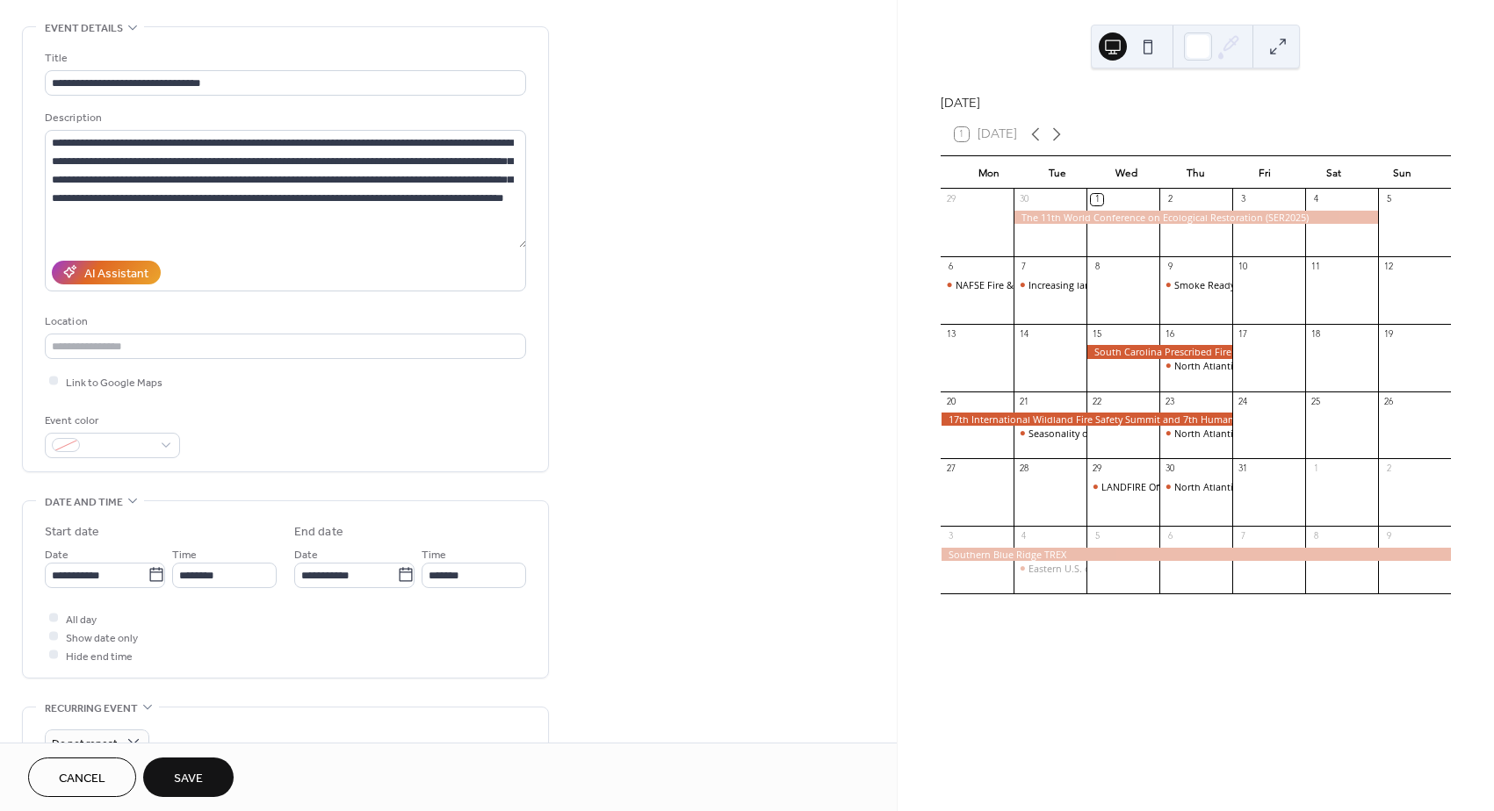 This screenshot has width=1494, height=811. Describe the element at coordinates (91, 709) in the screenshot. I see `span: Recurring event` at that location.